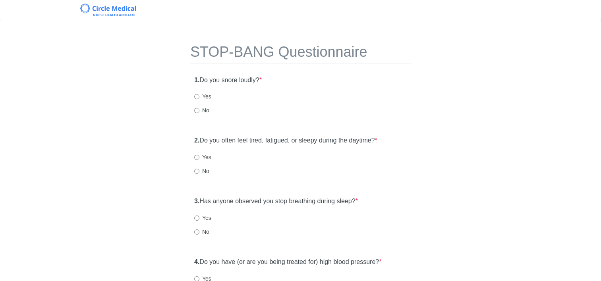 The image size is (601, 281). What do you see at coordinates (197, 80) in the screenshot?
I see `strong: 1.` at bounding box center [197, 80].